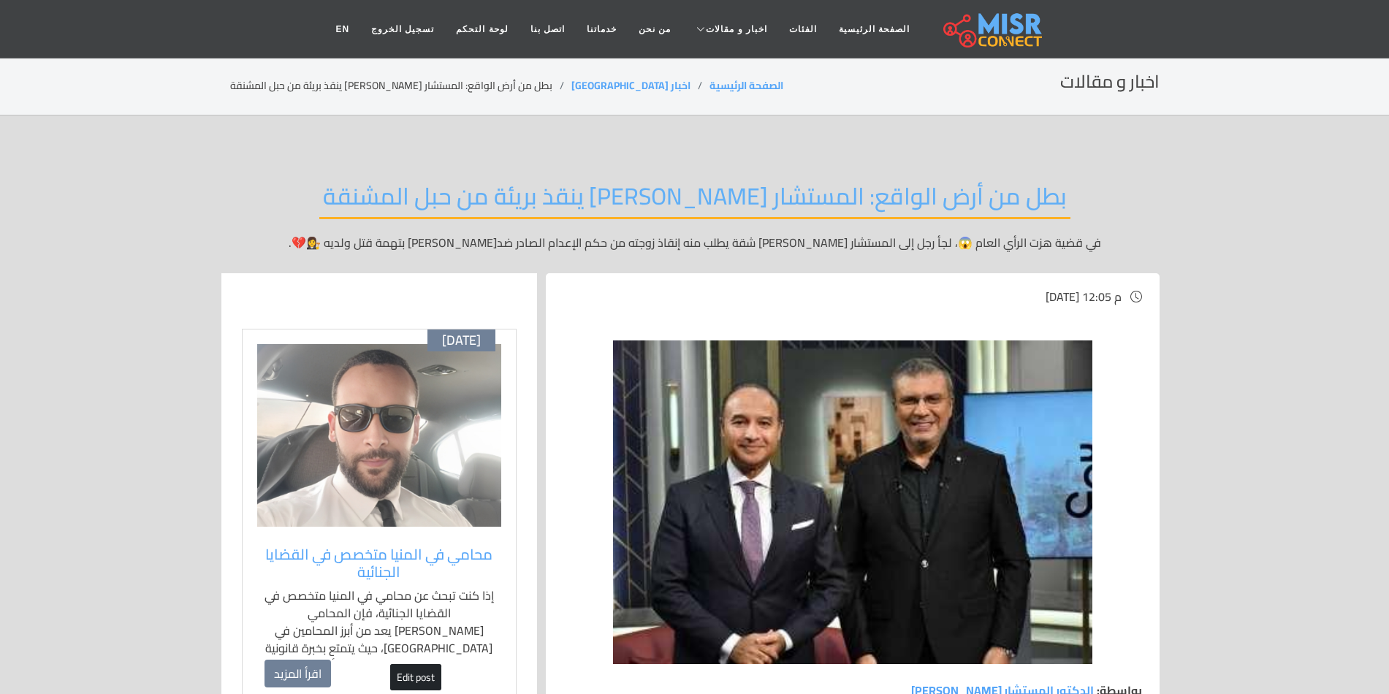  I want to click on a: تسجيل الخروج, so click(402, 29).